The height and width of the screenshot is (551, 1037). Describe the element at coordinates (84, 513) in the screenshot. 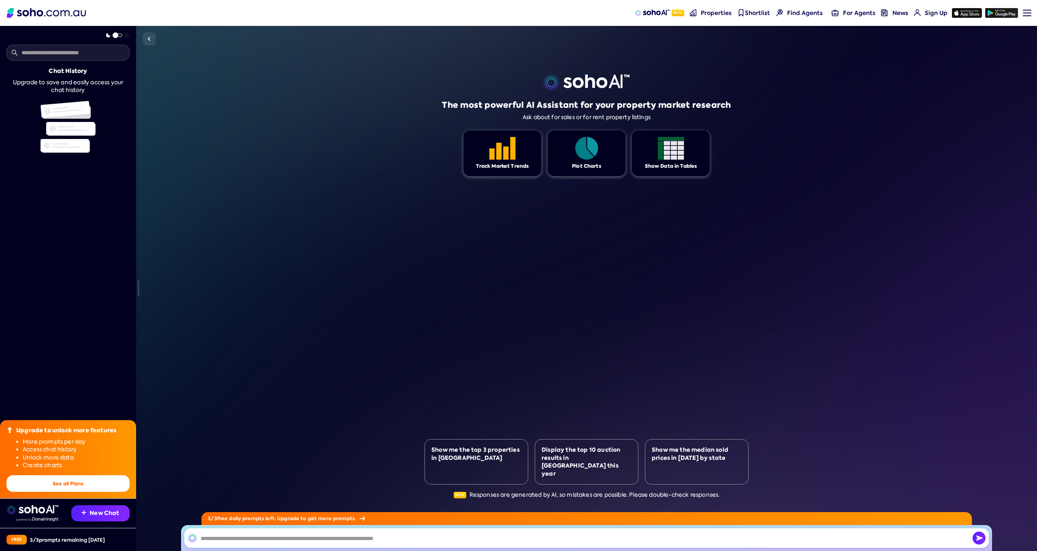

I see `img: Recommendation icon` at that location.